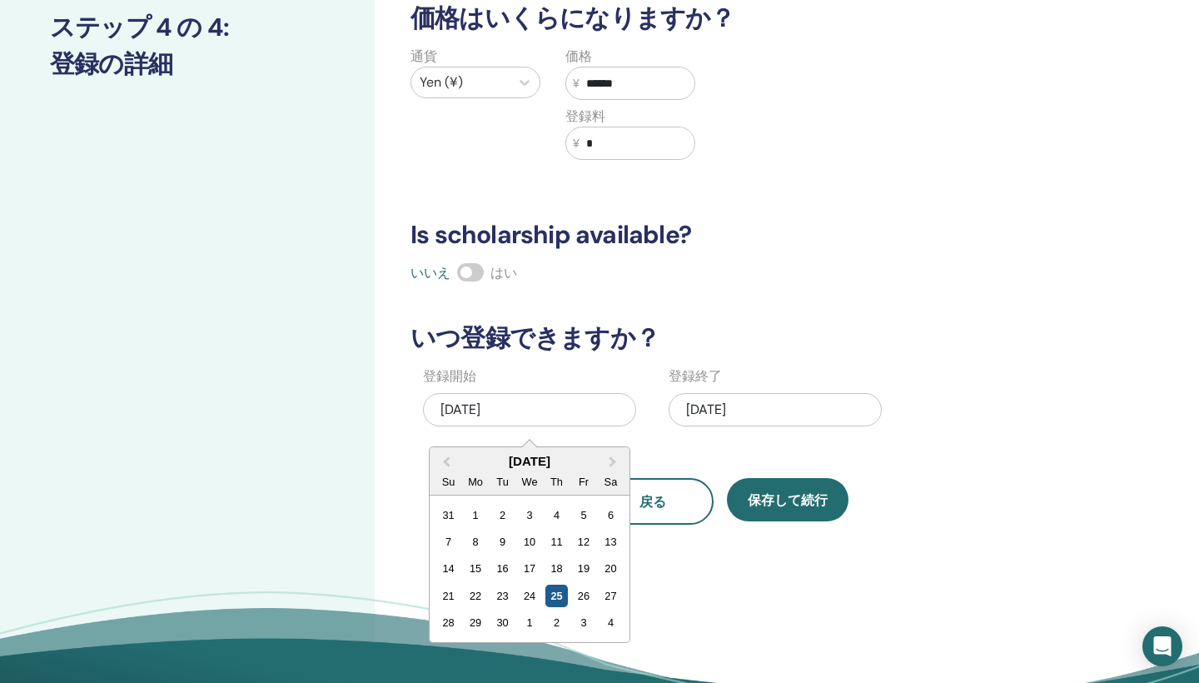 The image size is (1199, 683). Describe the element at coordinates (585, 117) in the screenshot. I see `label: 登録料` at that location.